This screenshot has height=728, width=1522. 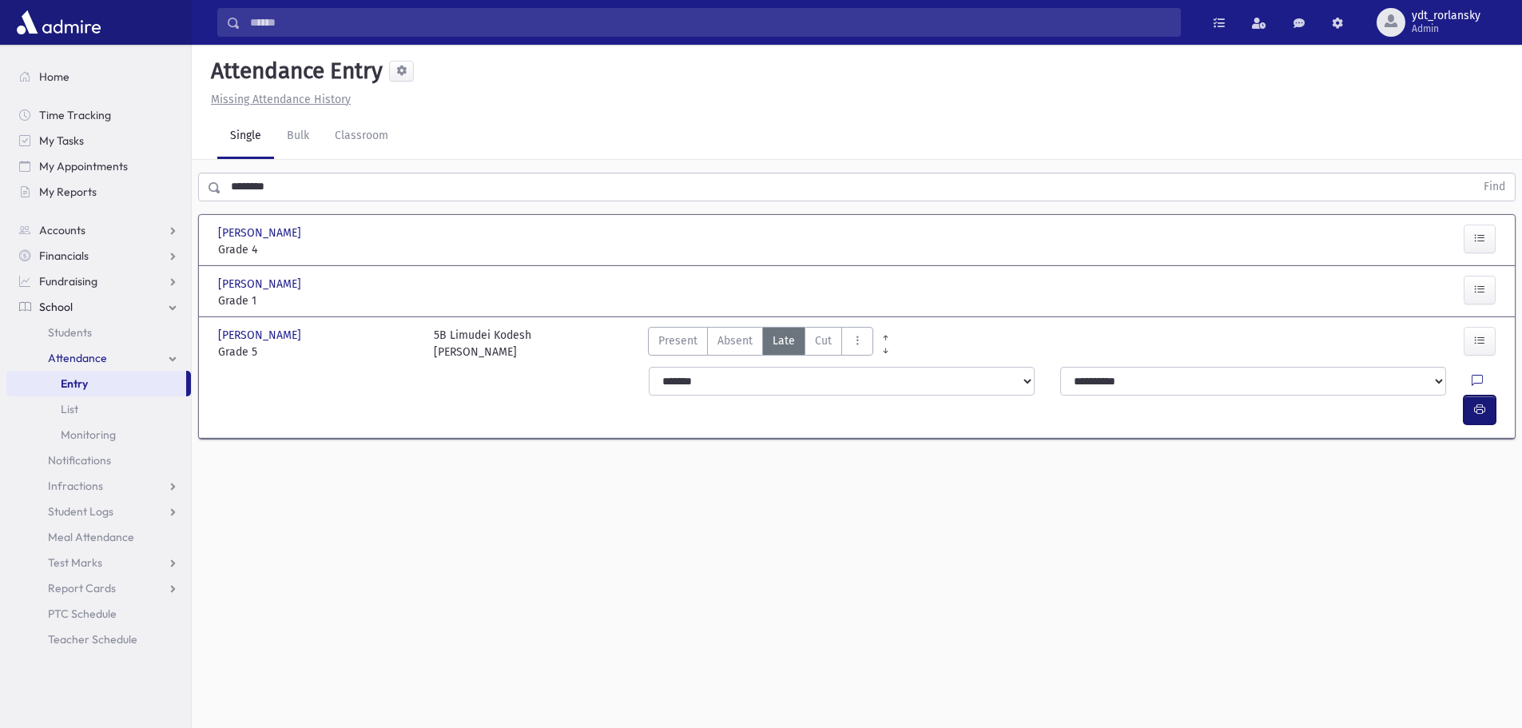 I want to click on a: My Appointments, so click(x=98, y=166).